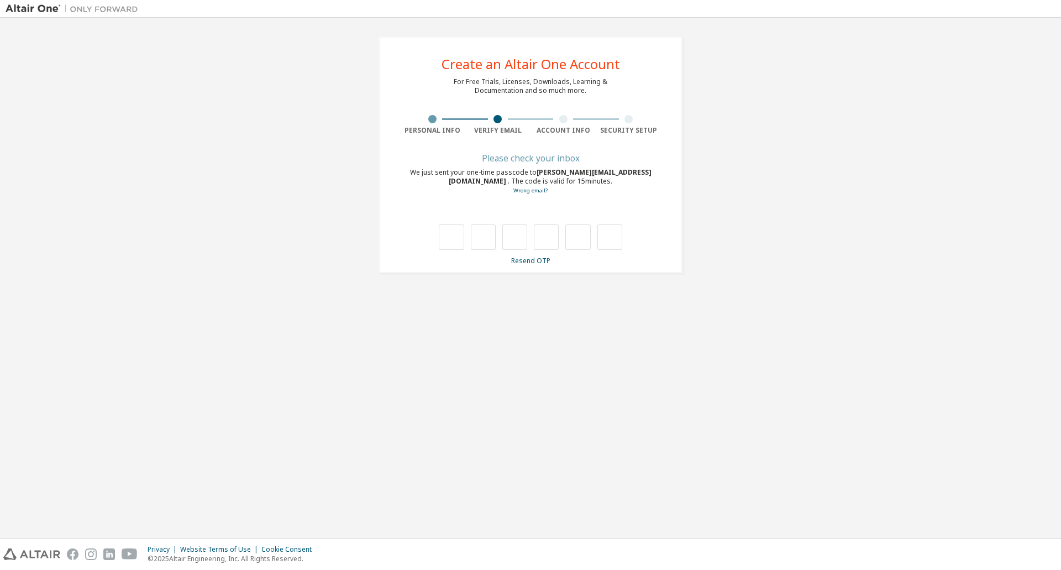  I want to click on div: Personal Info, so click(432, 130).